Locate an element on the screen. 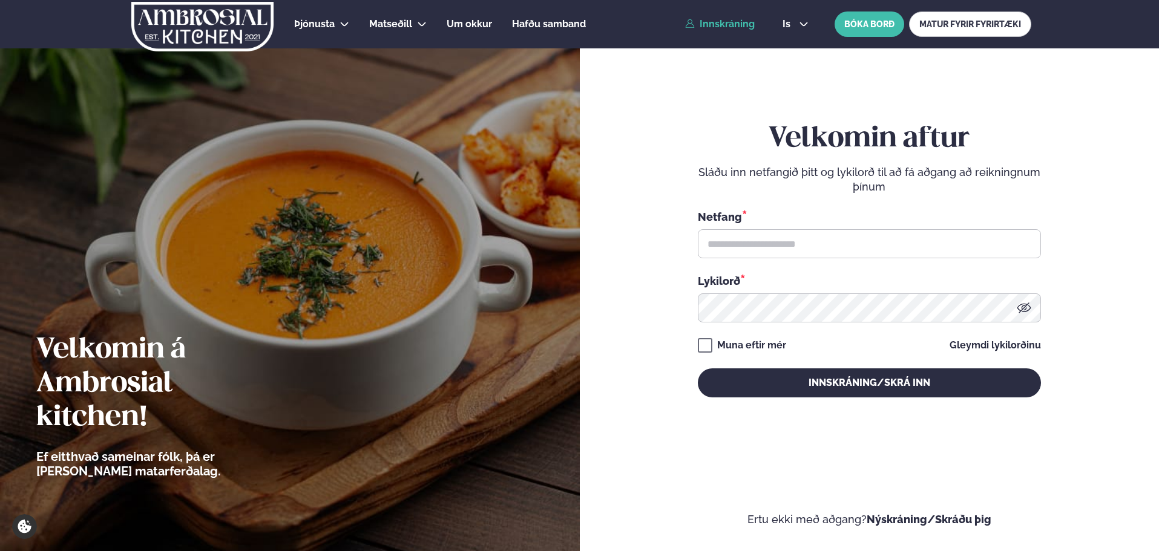  a: Um okkur is located at coordinates (469, 24).